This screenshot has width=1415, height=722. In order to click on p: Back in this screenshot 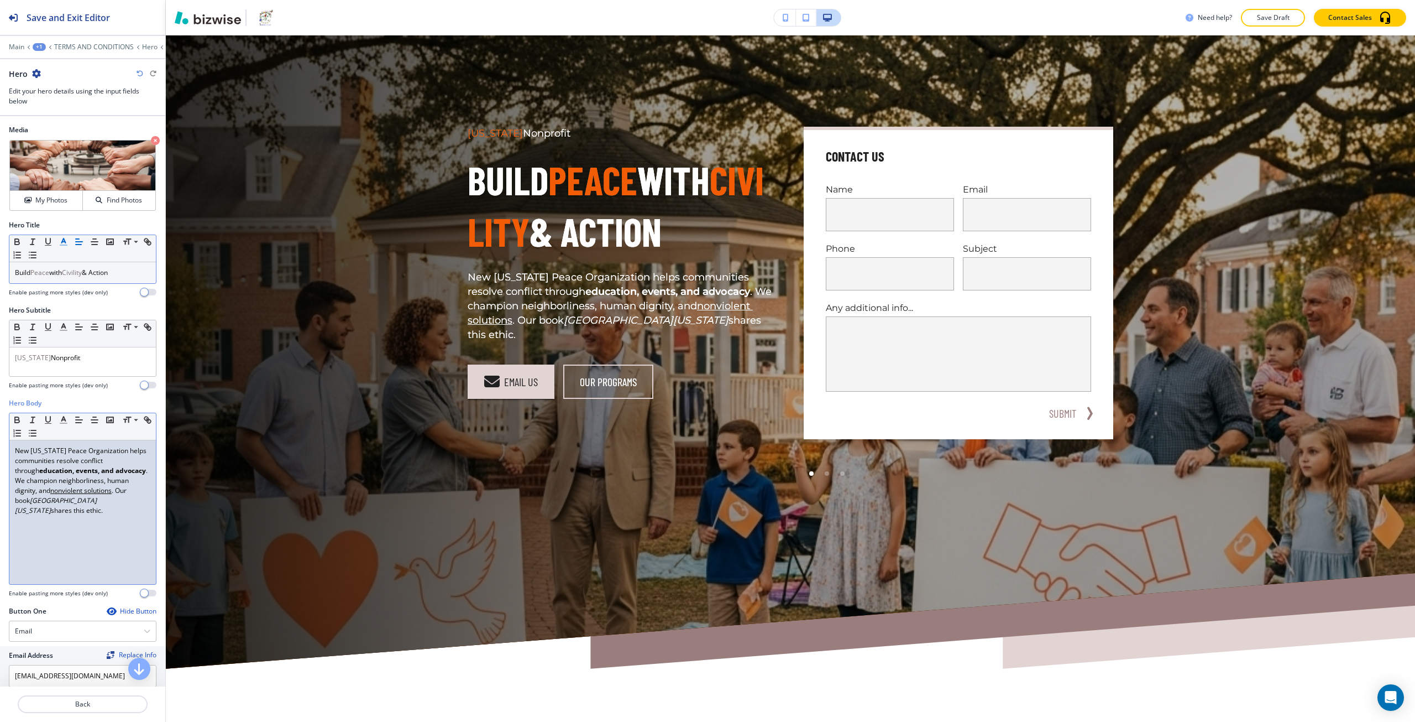, I will do `click(82, 704)`.